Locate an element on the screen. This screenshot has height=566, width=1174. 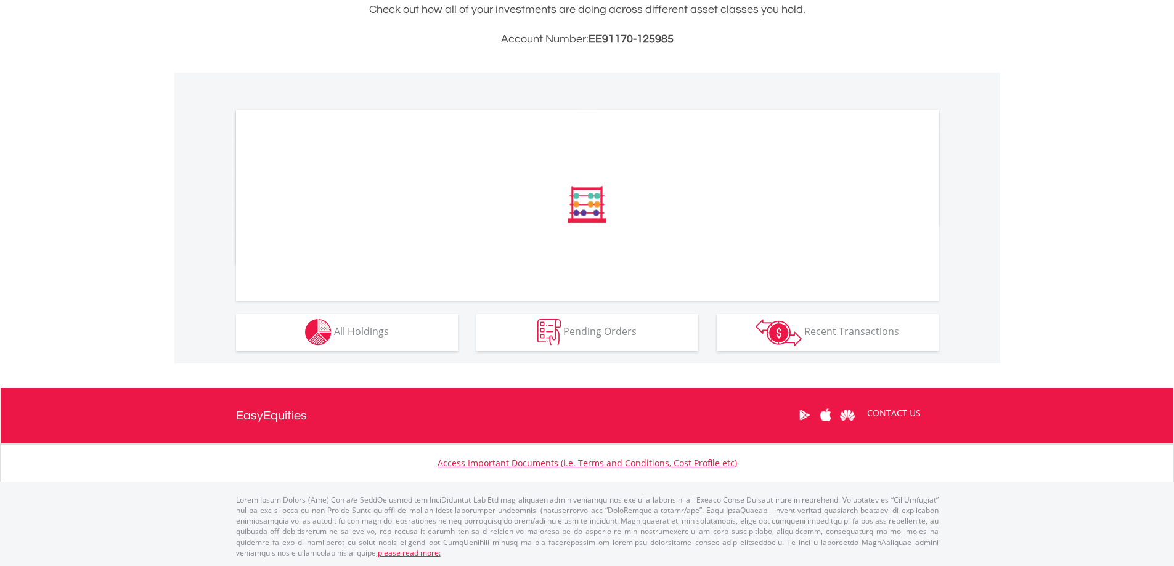
h3: Account Number: is located at coordinates (587, 39).